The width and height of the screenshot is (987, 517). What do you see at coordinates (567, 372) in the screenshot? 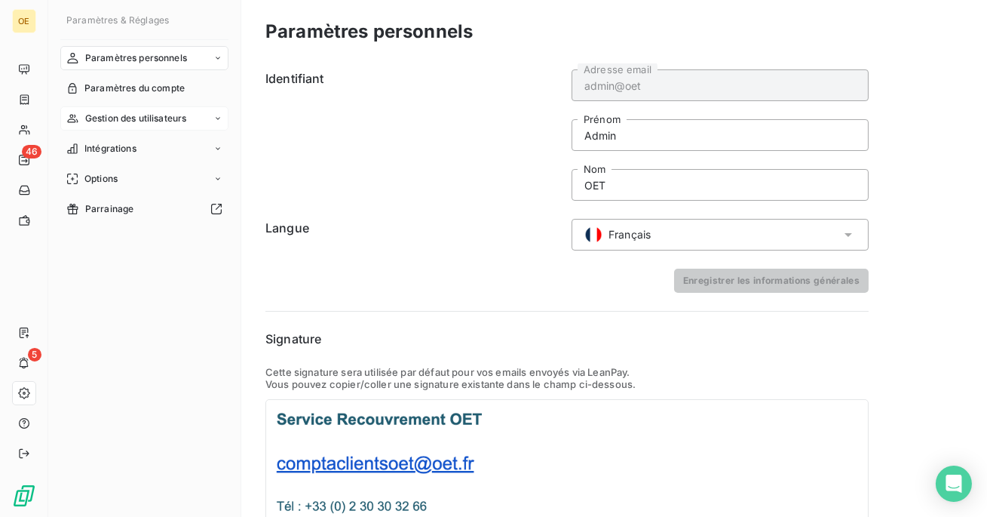
I see `p: Cette signature sera utilisée par défaut pour vos emails envoyés via LeanPay.` at bounding box center [567, 372].